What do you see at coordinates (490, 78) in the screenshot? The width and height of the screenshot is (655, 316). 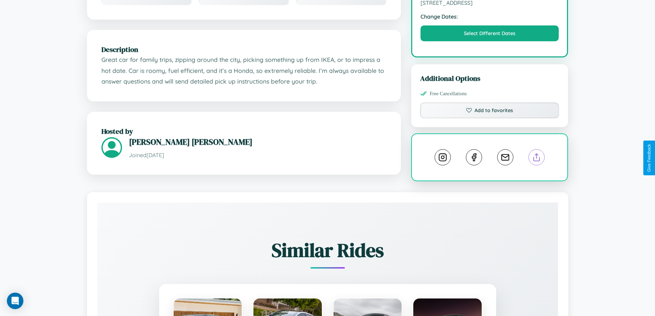 I see `h3: Additional Options` at bounding box center [490, 78].